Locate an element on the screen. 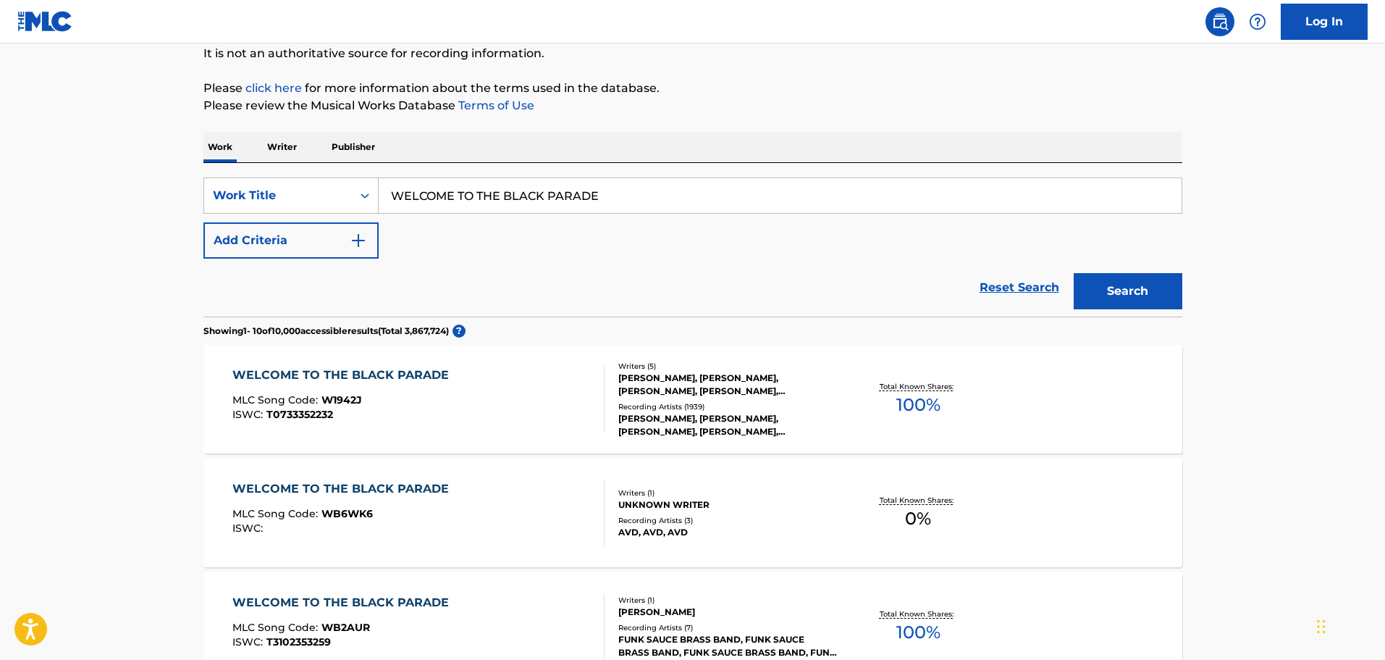 The height and width of the screenshot is (660, 1385). div: Recording Artists ( 3 ) is located at coordinates (728, 520).